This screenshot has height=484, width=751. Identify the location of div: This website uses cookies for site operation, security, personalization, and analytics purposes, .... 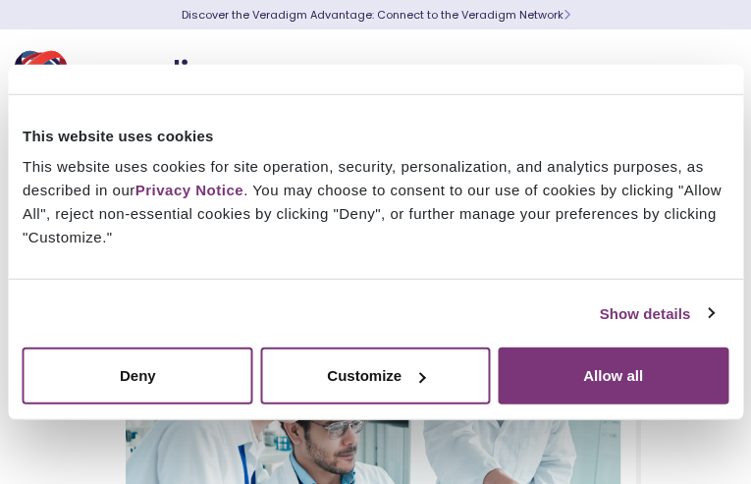
(375, 202).